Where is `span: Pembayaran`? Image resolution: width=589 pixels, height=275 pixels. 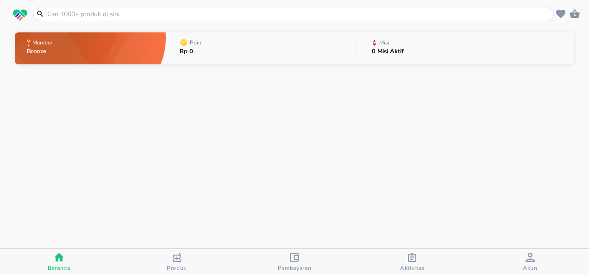 span: Pembayaran is located at coordinates (294, 268).